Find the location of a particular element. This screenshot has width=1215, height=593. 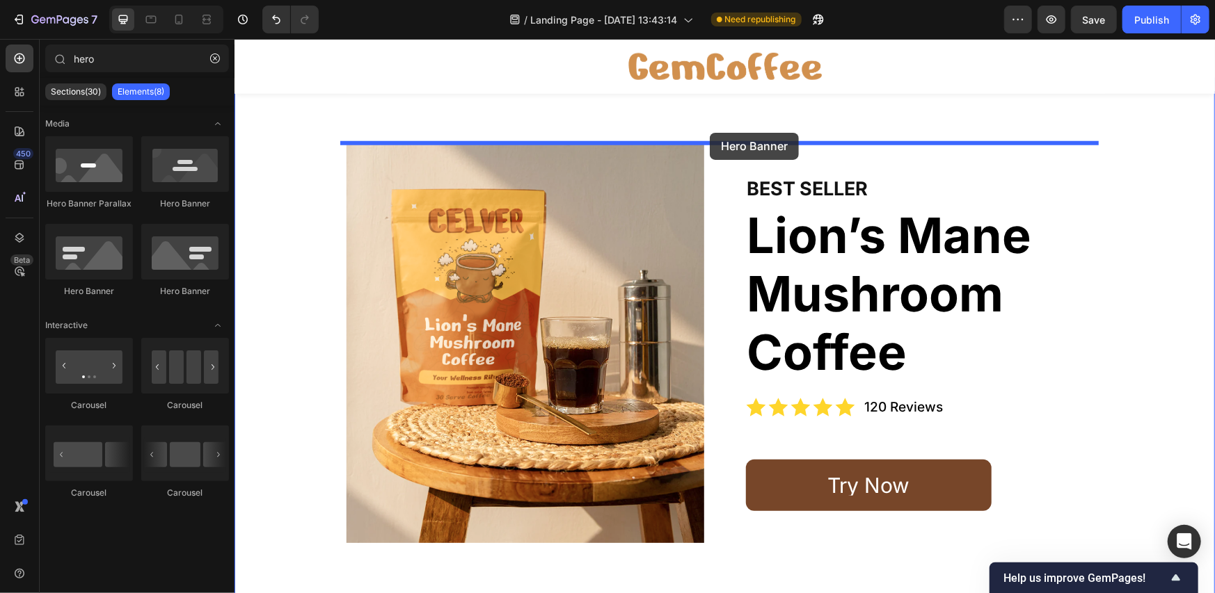

span: Interactive is located at coordinates (66, 326).